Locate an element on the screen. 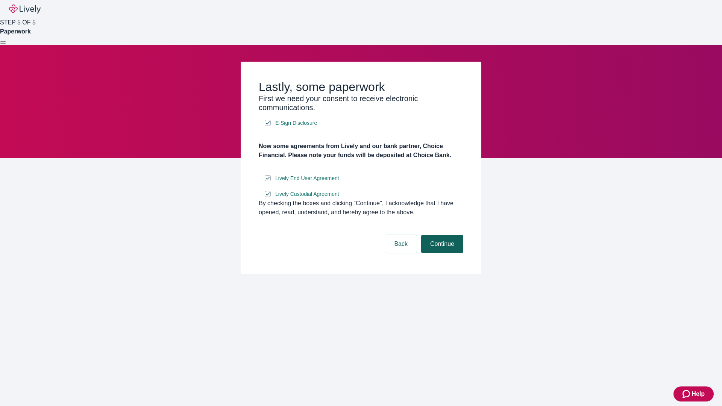 This screenshot has width=722, height=406. h4: Now some agreements from Lively and our bank partner, Choice Financial. Please note your funds wi... is located at coordinates (361, 151).